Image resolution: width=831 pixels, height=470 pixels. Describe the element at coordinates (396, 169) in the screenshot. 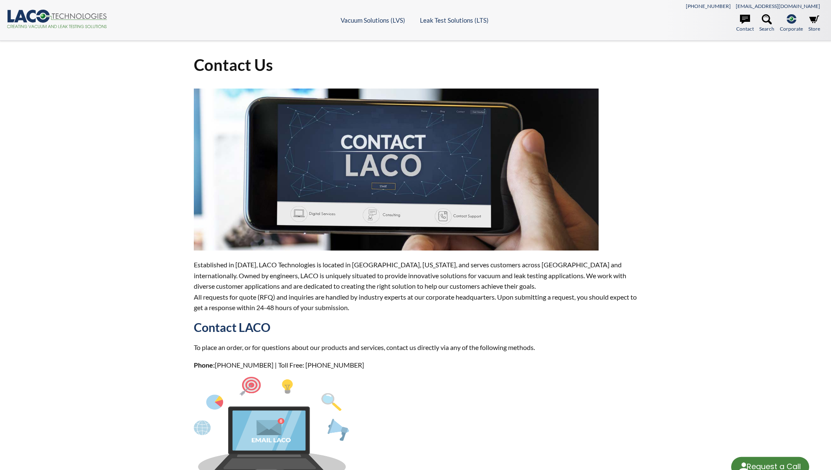

I see `img: ContactUs.jpg` at that location.